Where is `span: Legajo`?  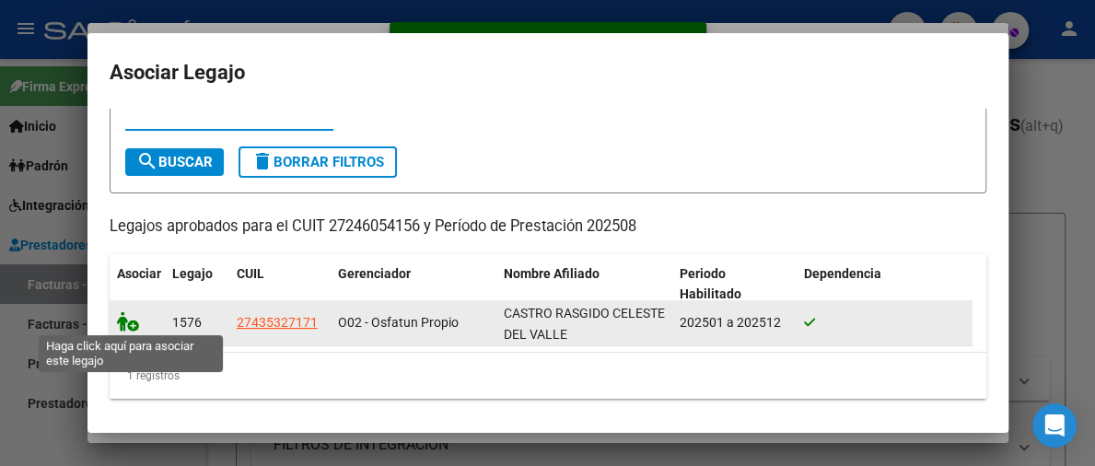 span: Legajo is located at coordinates (193, 274).